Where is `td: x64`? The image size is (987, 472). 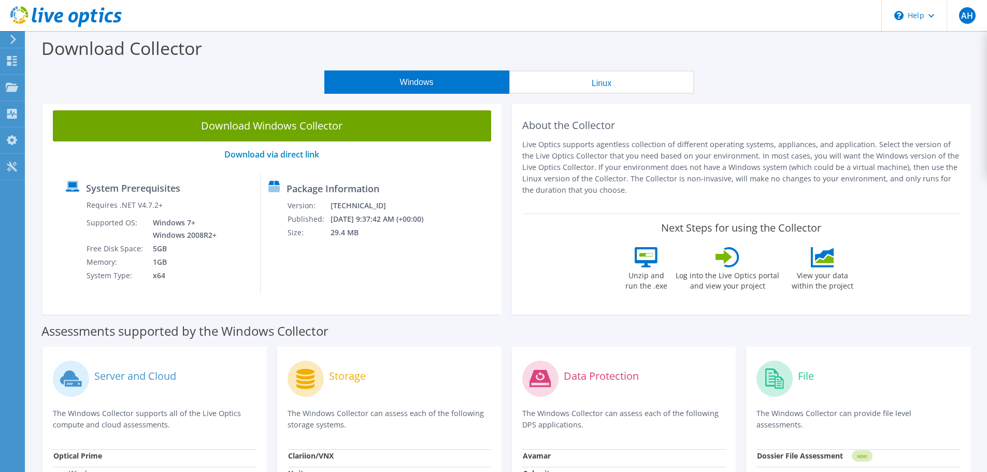
td: x64 is located at coordinates (182, 276).